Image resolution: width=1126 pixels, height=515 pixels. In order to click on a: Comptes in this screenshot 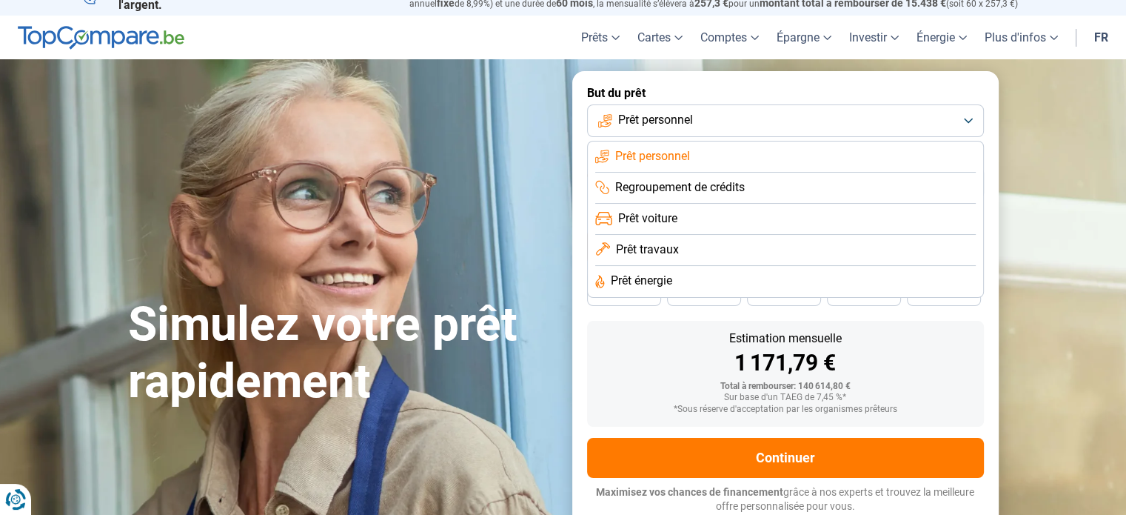, I will do `click(729, 37)`.